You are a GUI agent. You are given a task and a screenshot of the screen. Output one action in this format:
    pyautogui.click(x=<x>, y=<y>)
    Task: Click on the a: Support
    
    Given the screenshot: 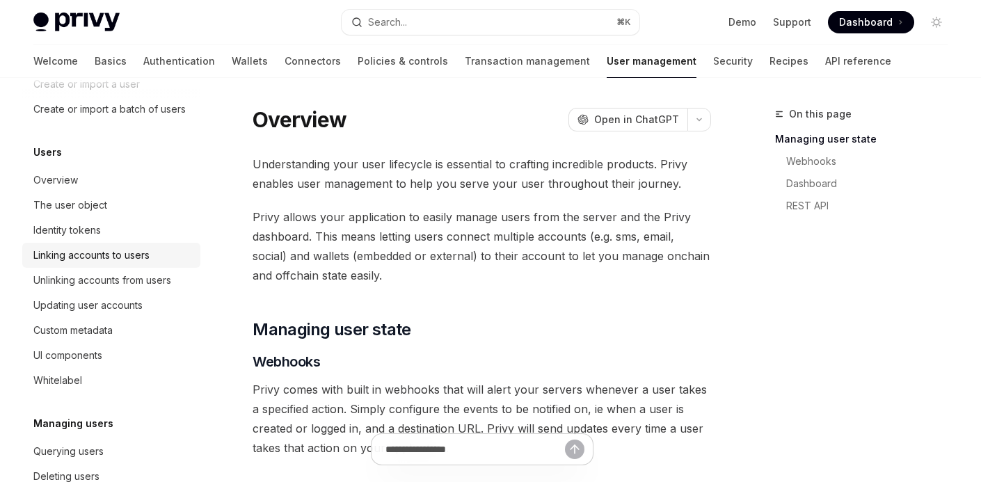 What is the action you would take?
    pyautogui.click(x=792, y=22)
    